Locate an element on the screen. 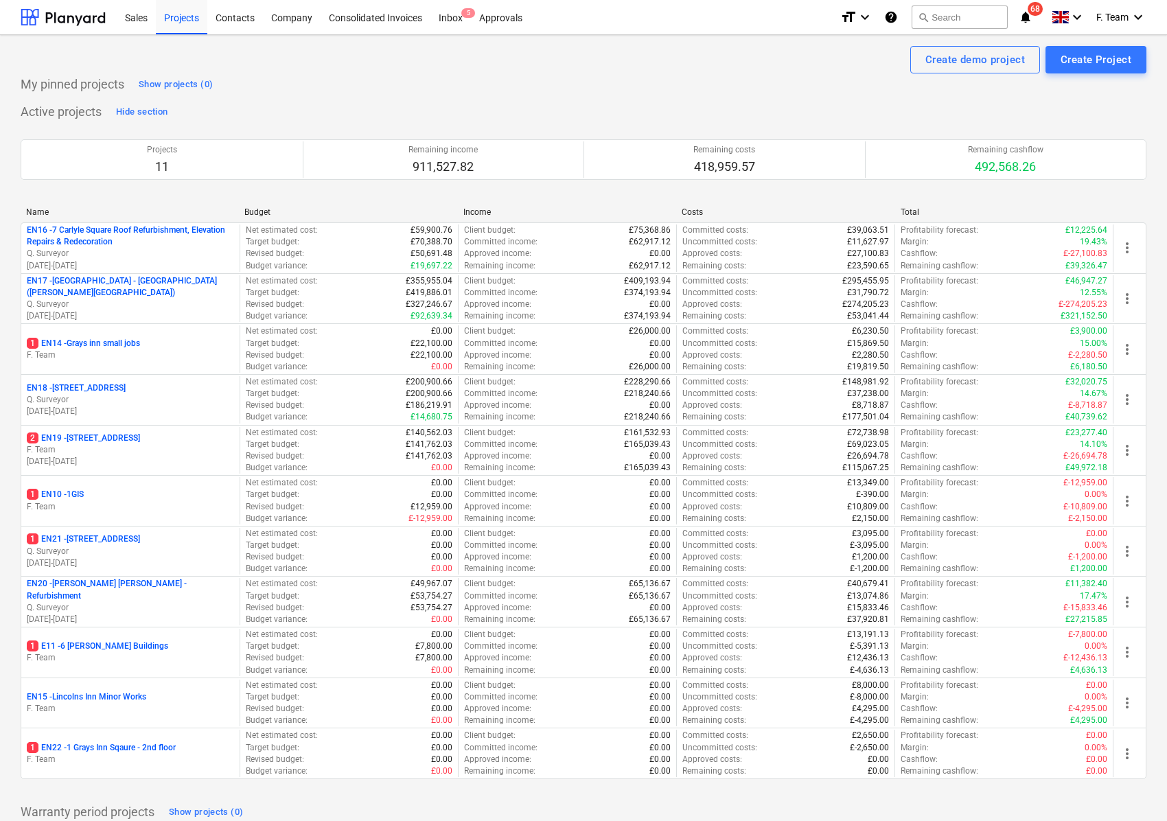 The width and height of the screenshot is (1167, 821). p: Budget variance : is located at coordinates (277, 316).